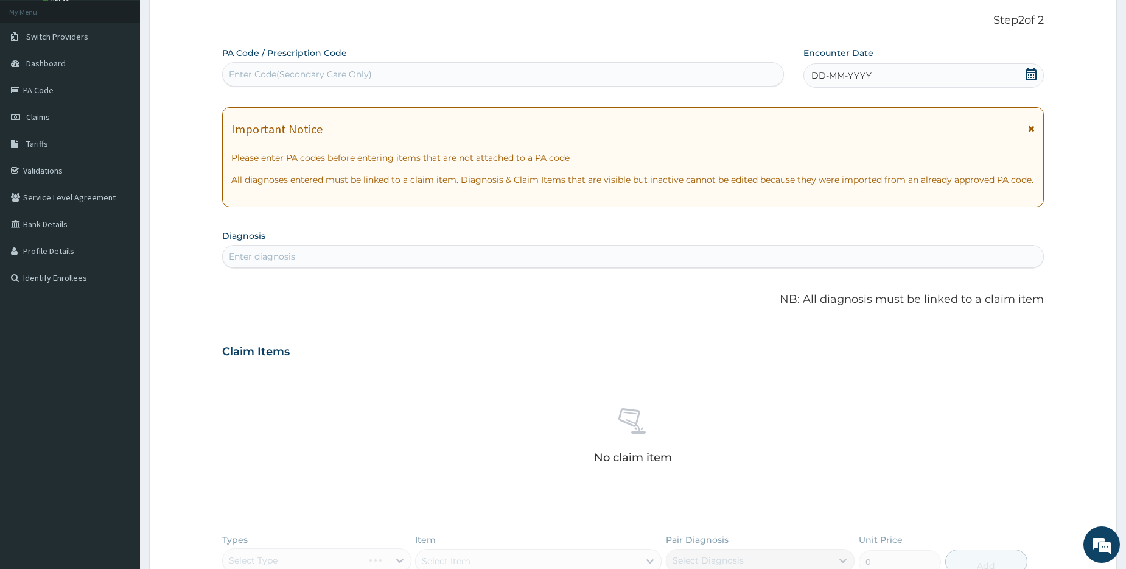  Describe the element at coordinates (262, 256) in the screenshot. I see `div: Enter diagnosis` at that location.